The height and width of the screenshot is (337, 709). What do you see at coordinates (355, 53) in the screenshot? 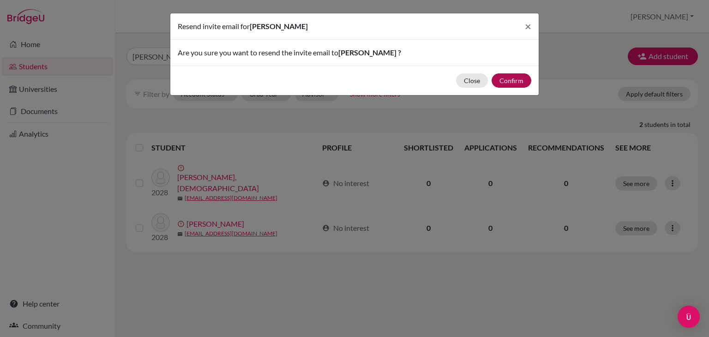
I see `p: Are you sure you want to resend the invite email to` at bounding box center [355, 53].